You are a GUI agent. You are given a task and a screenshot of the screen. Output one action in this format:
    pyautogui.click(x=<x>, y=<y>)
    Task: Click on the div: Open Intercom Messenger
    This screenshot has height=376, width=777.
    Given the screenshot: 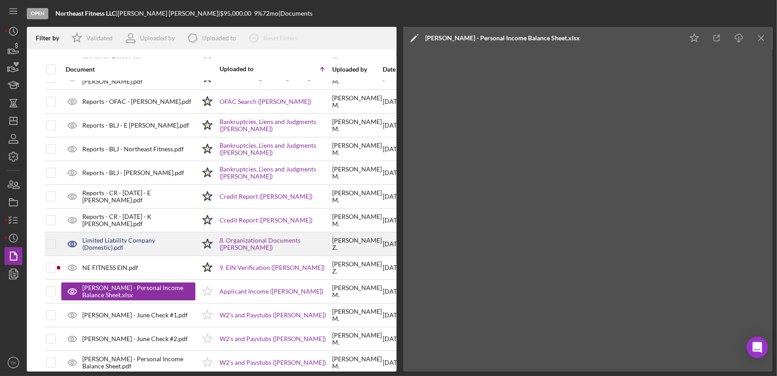 What is the action you would take?
    pyautogui.click(x=757, y=347)
    